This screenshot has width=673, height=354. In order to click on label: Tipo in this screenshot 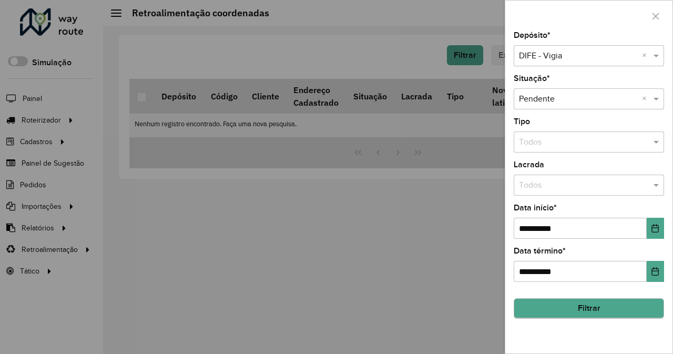, I will do `click(522, 121)`.